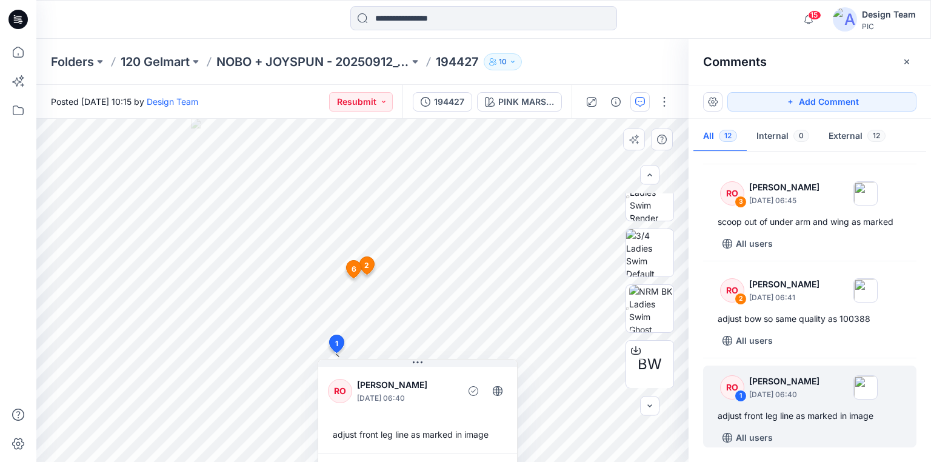 The height and width of the screenshot is (462, 931). Describe the element at coordinates (502, 62) in the screenshot. I see `button: 10` at that location.